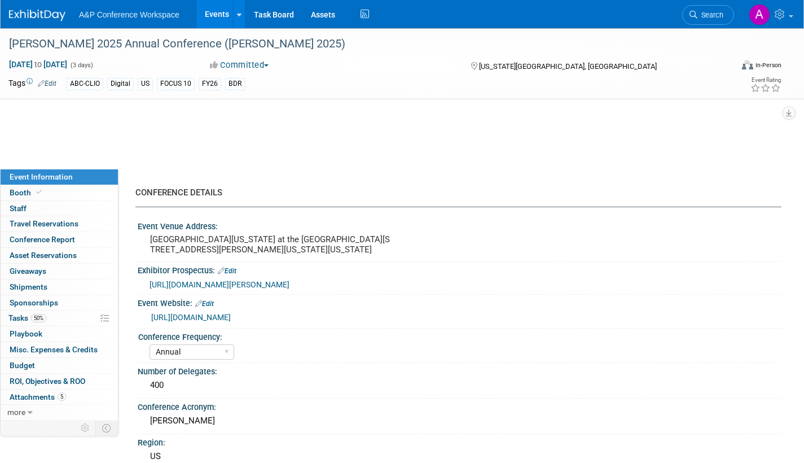 The height and width of the screenshot is (463, 804). I want to click on img: Format-Inperson.png, so click(747, 65).